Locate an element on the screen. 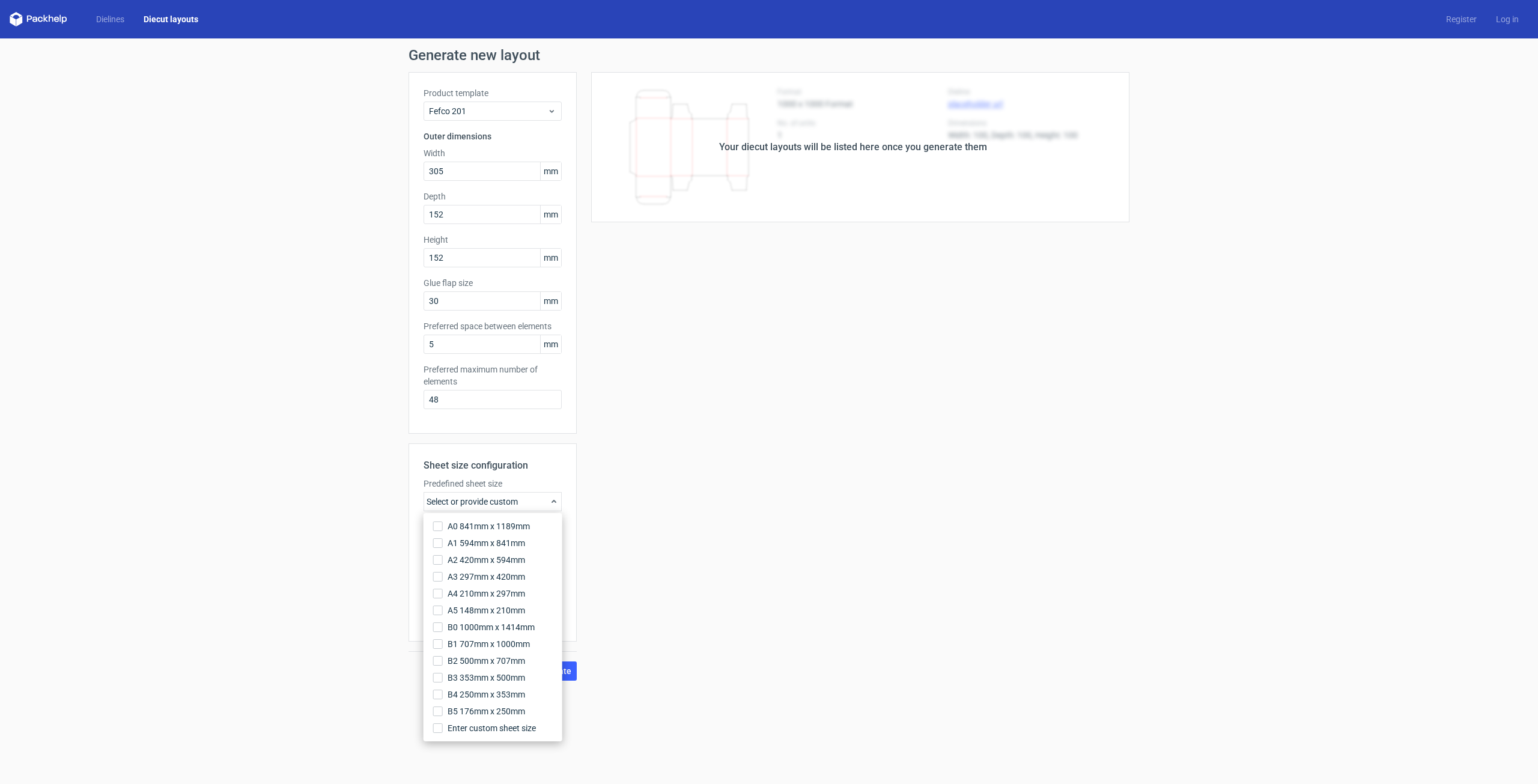 The height and width of the screenshot is (784, 1538). label: Glue flap size is located at coordinates (493, 283).